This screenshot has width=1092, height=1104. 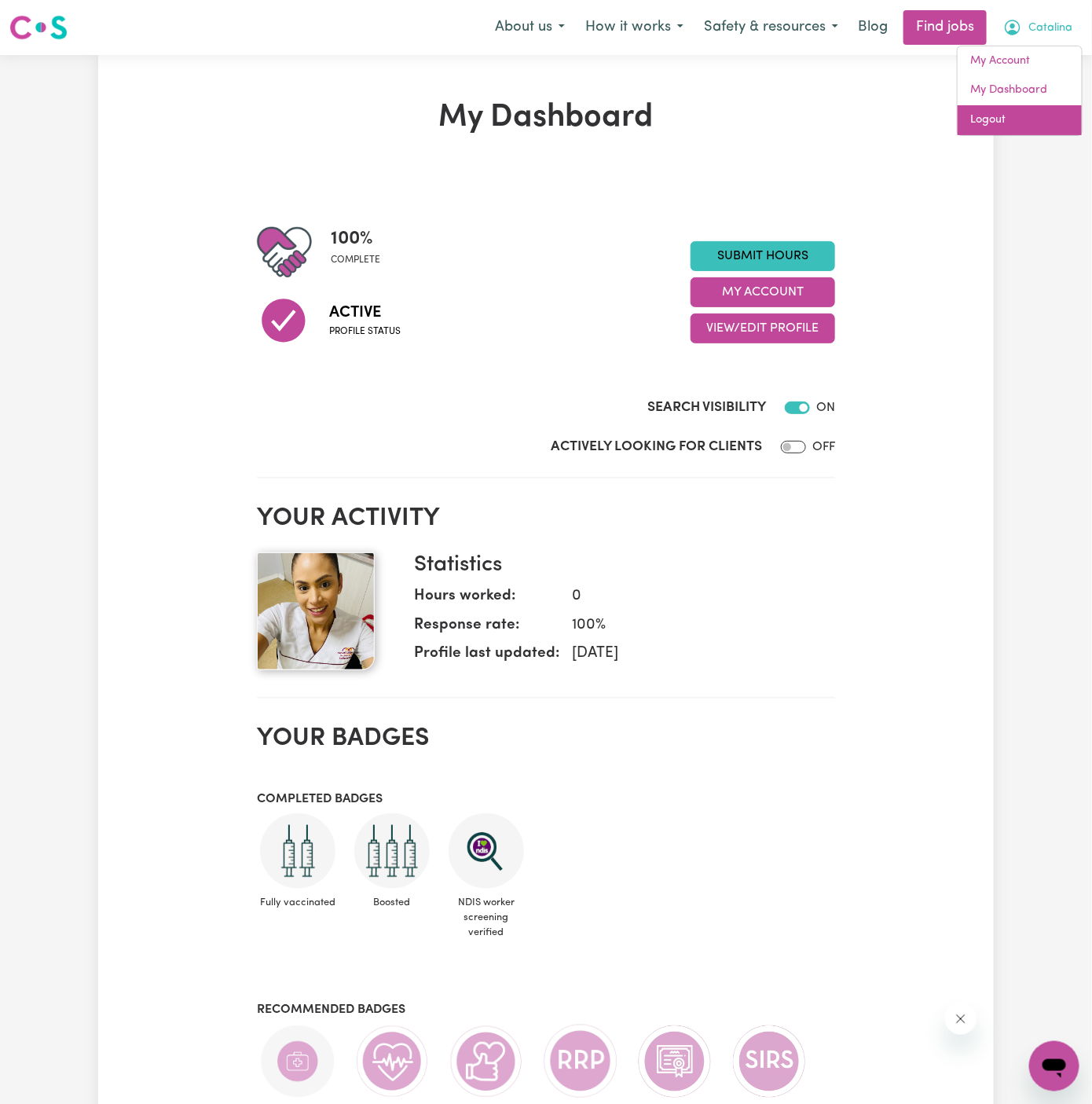 What do you see at coordinates (365, 332) in the screenshot?
I see `span: Profile status` at bounding box center [365, 332].